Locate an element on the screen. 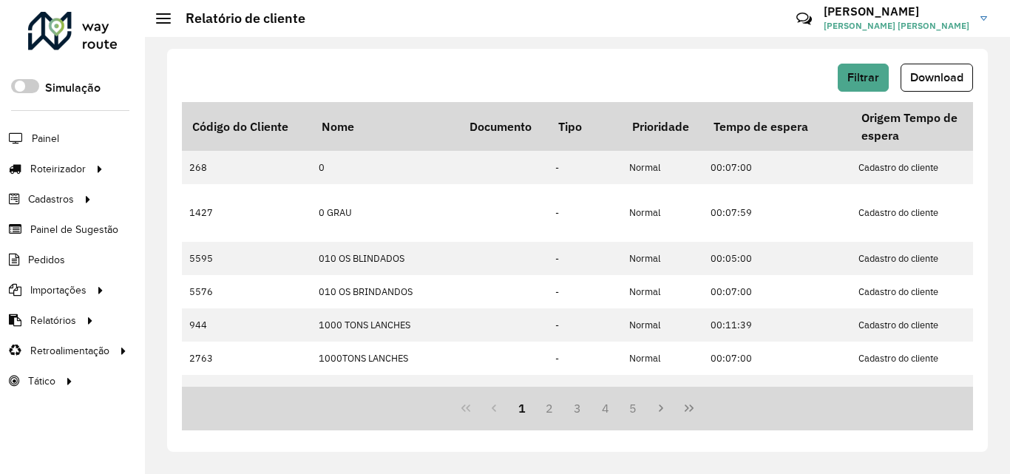 This screenshot has height=474, width=1010. button: 4 is located at coordinates (606, 408).